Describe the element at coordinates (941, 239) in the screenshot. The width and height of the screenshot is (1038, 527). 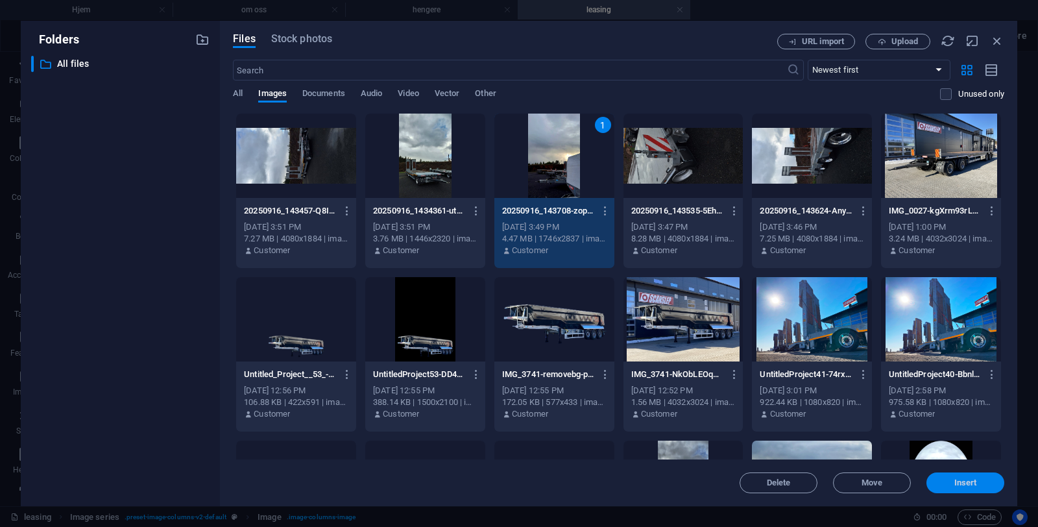
I see `div: 3.24 MB | 4032x3024 | image/jpeg` at that location.